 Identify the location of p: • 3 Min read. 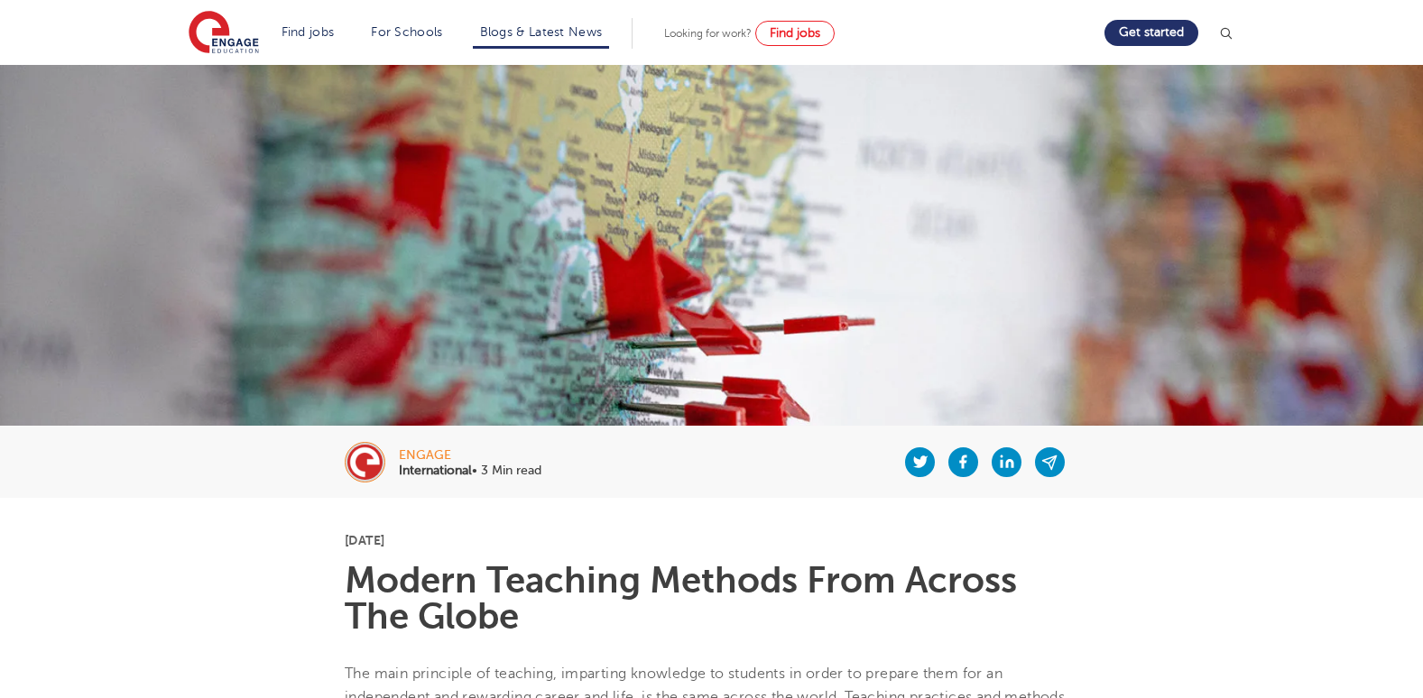
(470, 471).